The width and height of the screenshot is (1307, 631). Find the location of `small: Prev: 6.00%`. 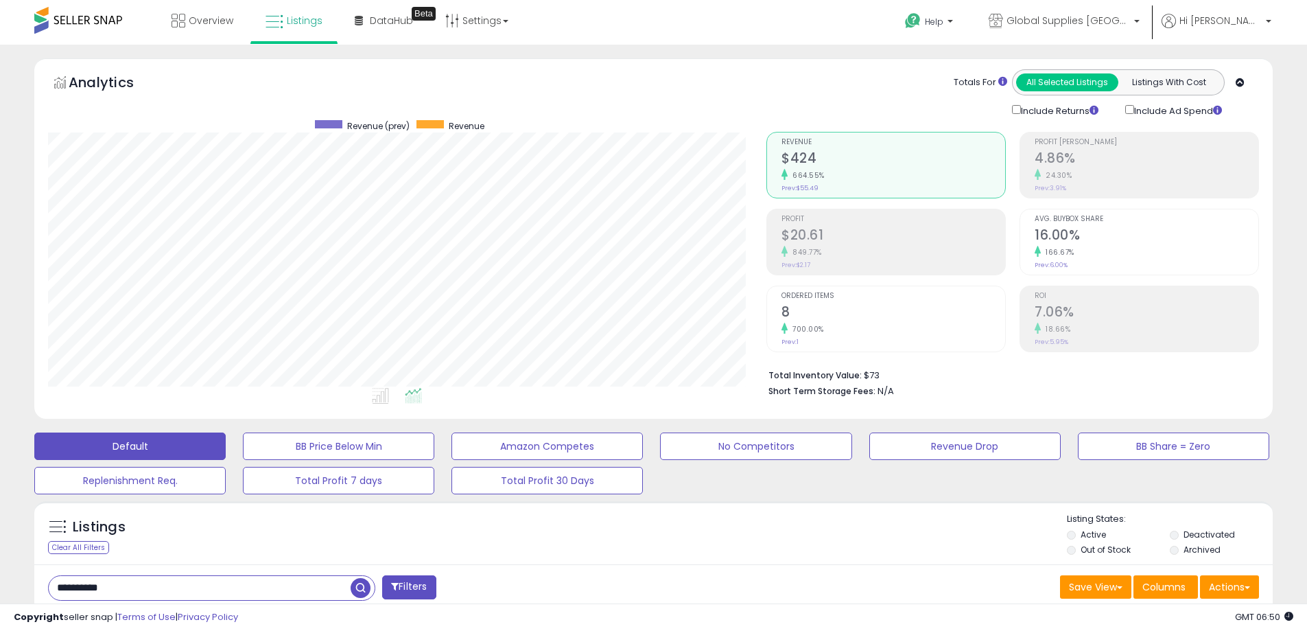

small: Prev: 6.00% is located at coordinates (1051, 265).